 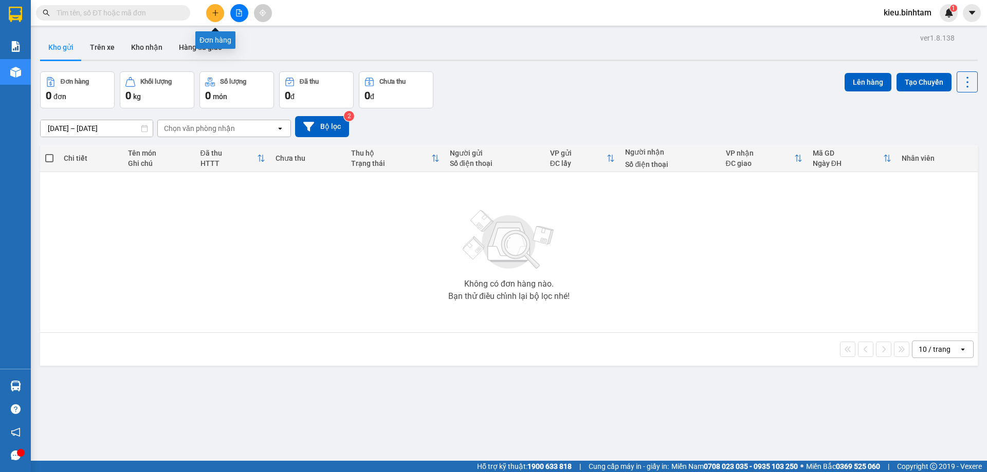 What do you see at coordinates (858, 467) in the screenshot?
I see `strong: 0369 525 060` at bounding box center [858, 467].